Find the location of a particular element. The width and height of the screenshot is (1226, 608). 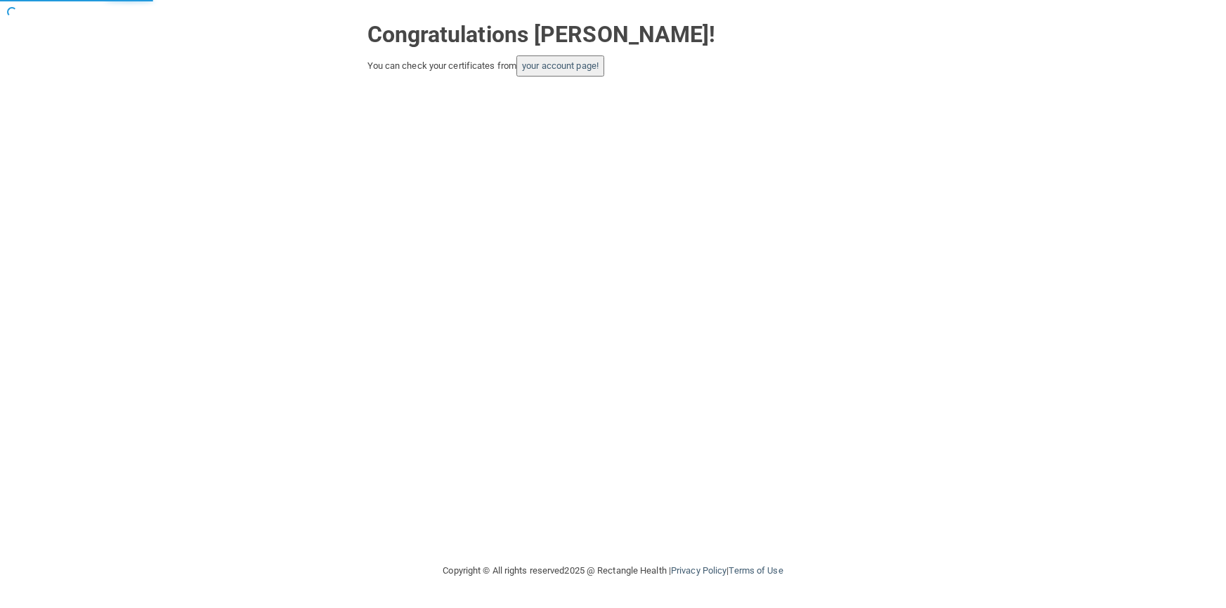

a: Terms of Use is located at coordinates (755, 570).